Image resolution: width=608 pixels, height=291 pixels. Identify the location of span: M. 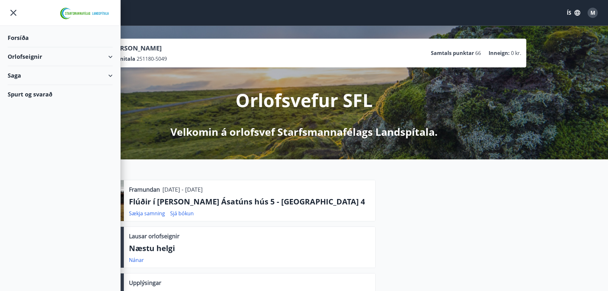
(593, 13).